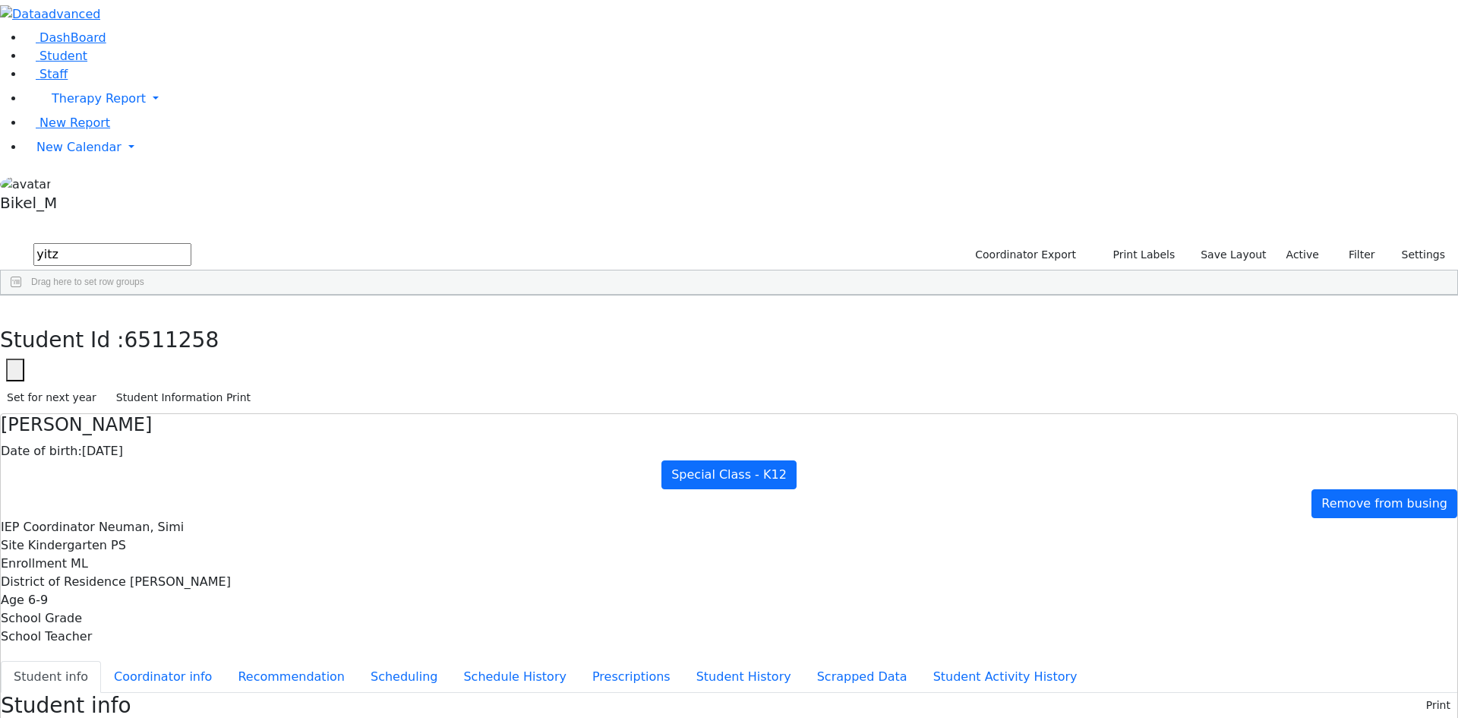 The width and height of the screenshot is (1458, 718). Describe the element at coordinates (41, 618) in the screenshot. I see `label: School Grade` at that location.